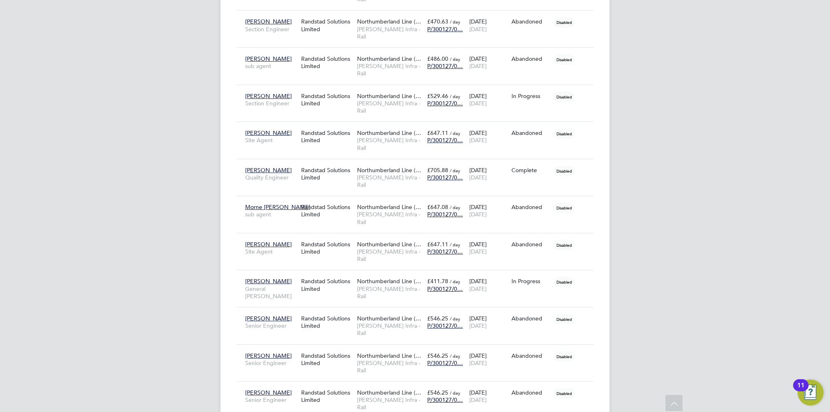  Describe the element at coordinates (438, 133) in the screenshot. I see `span: £647.11` at that location.